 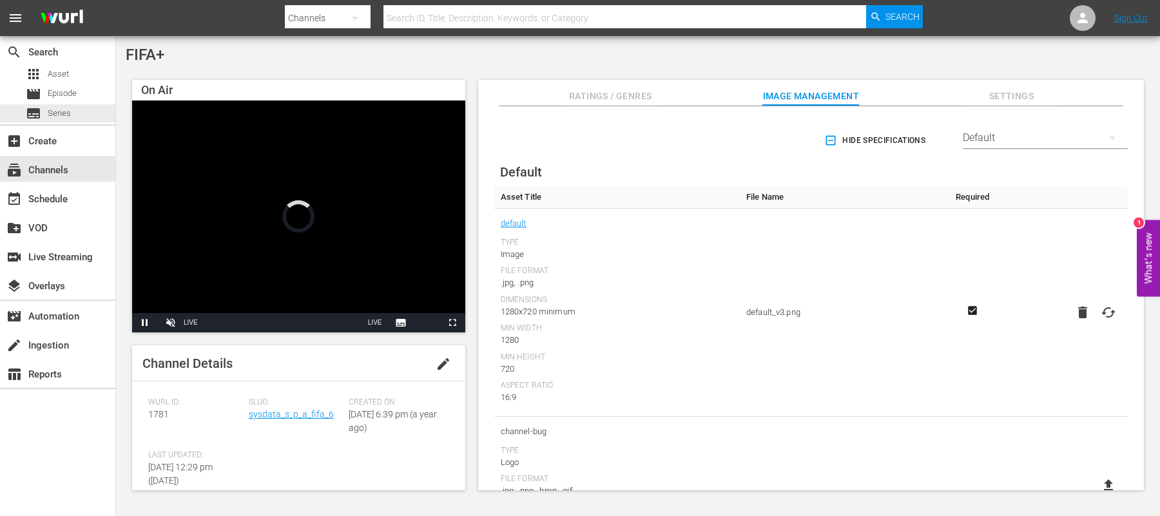 I want to click on span: Hide Specifications, so click(x=876, y=141).